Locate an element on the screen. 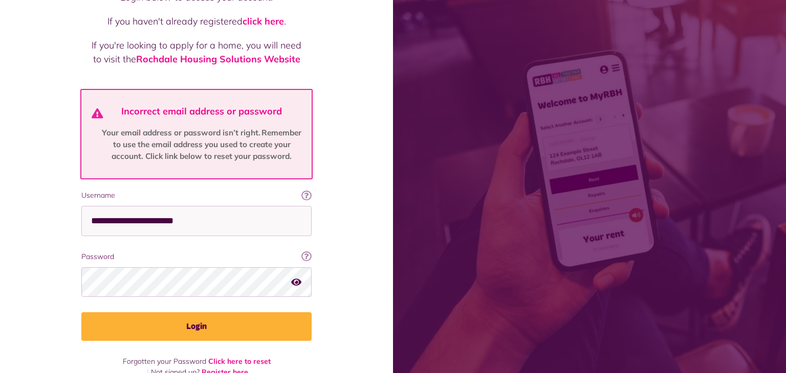  p: If you're looking to apply for a home, you will need to visit the is located at coordinates (196, 52).